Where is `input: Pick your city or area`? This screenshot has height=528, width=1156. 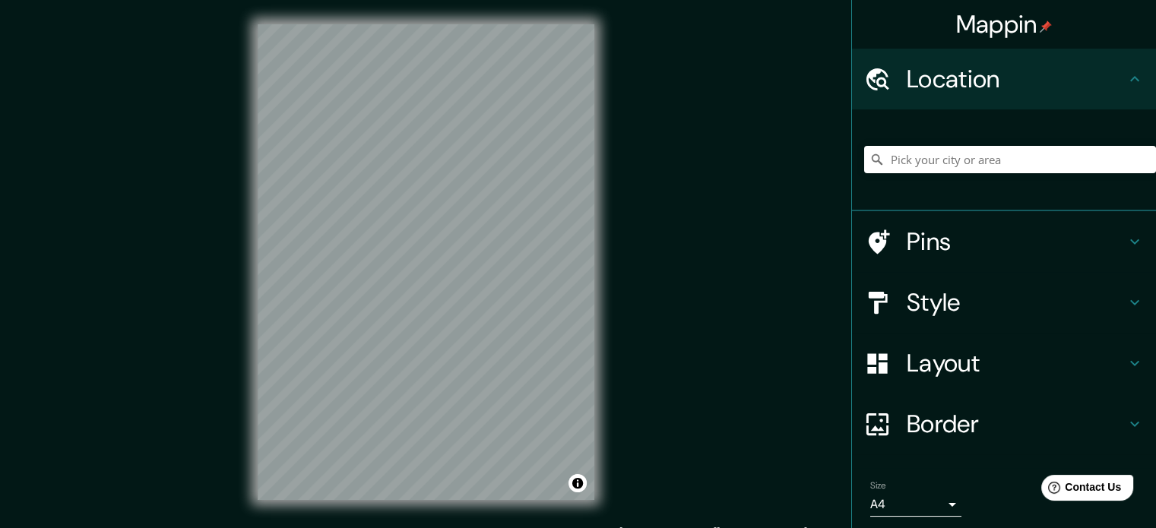
input: Pick your city or area is located at coordinates (1010, 160).